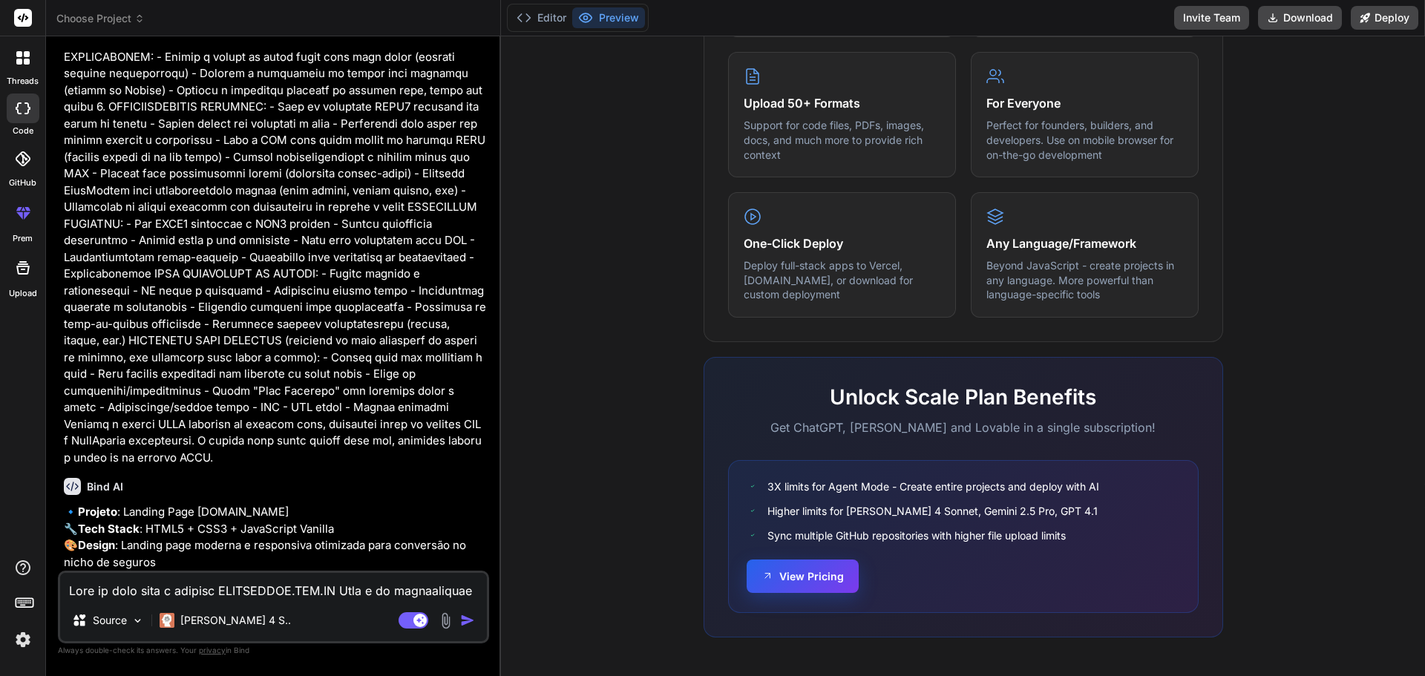  Describe the element at coordinates (23, 131) in the screenshot. I see `label: code` at that location.